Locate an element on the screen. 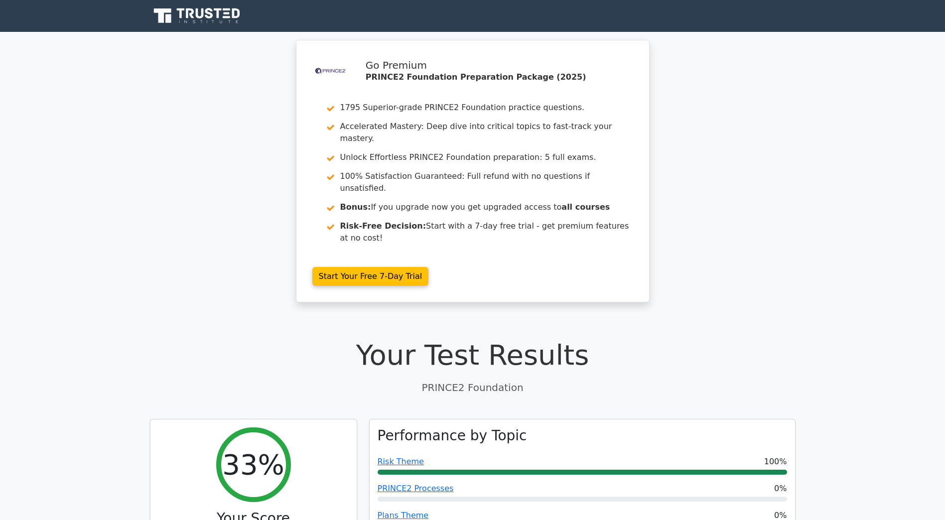 This screenshot has height=520, width=945. span: 100% is located at coordinates (775, 462).